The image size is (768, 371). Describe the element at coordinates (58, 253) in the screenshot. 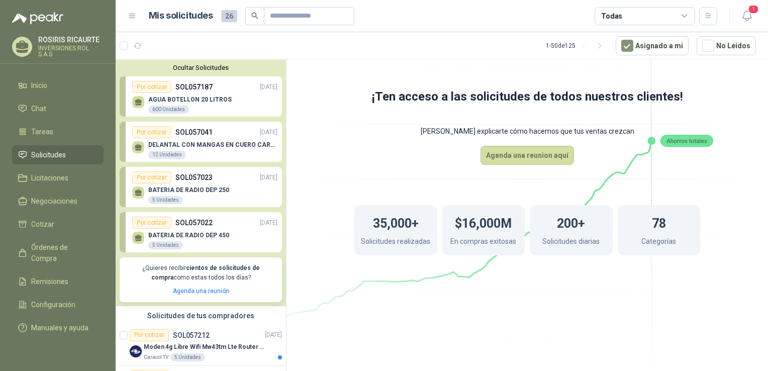

I see `a: Órdenes de Compra` at that location.